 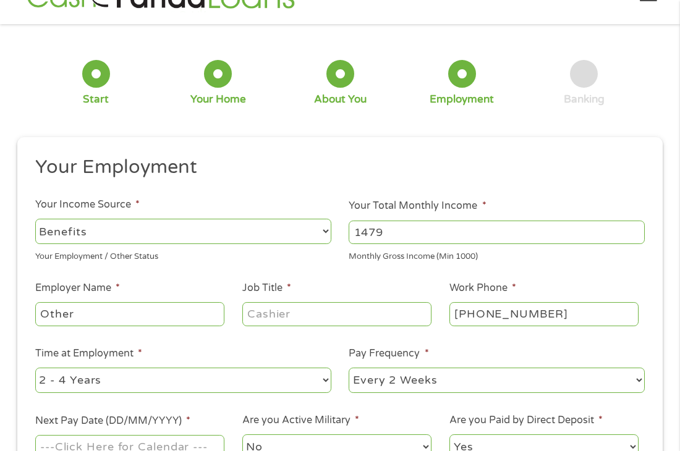 I want to click on div: Your Employment / Other Status, so click(x=183, y=255).